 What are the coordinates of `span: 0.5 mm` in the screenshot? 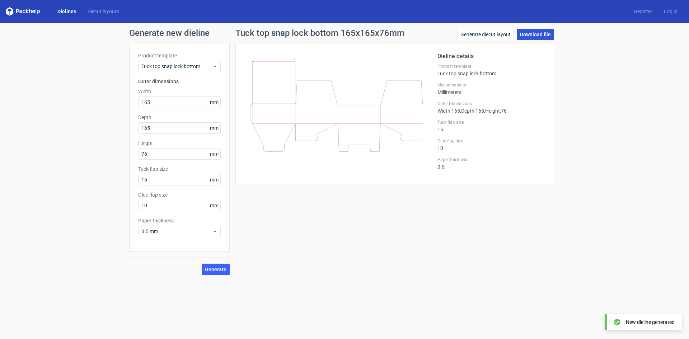 It's located at (176, 231).